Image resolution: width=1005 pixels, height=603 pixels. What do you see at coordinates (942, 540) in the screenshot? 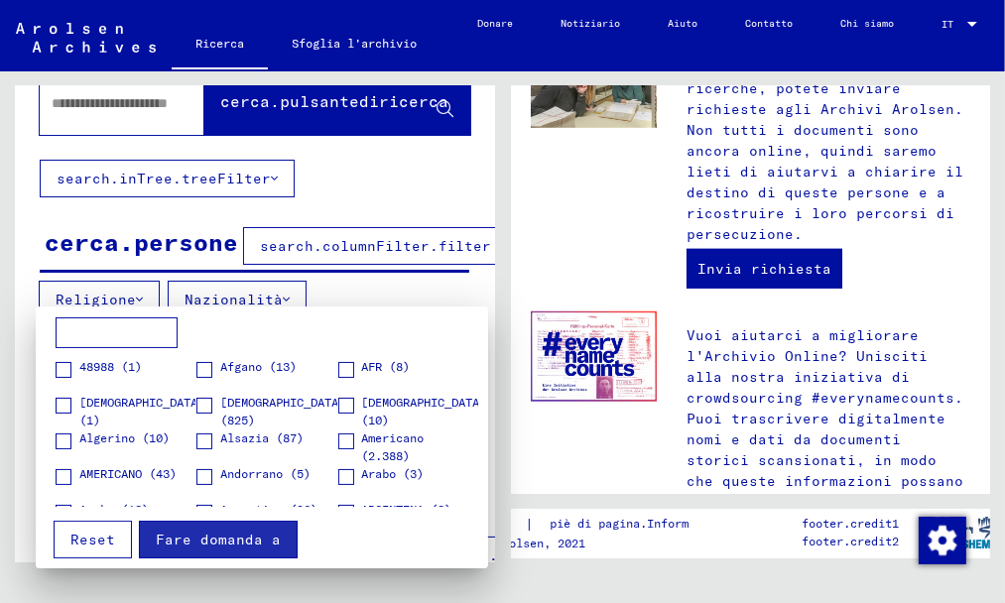
I see `div: Modifica consenso` at bounding box center [942, 540].